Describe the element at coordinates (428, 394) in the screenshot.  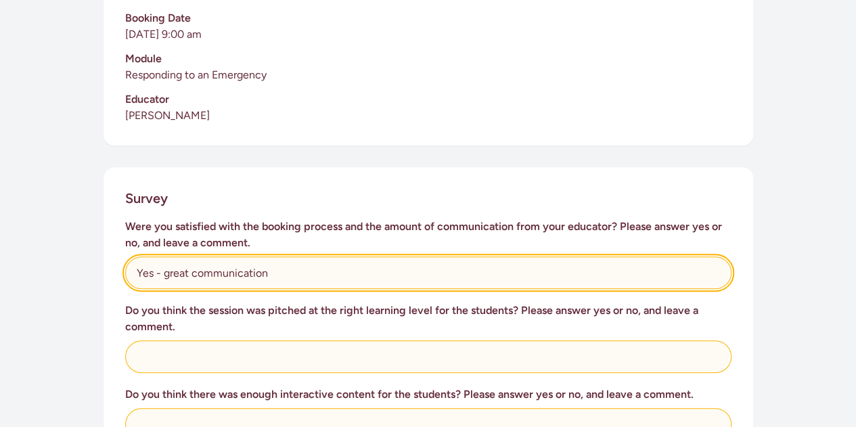
I see `h3: Do you think there was enough interactive content for the students? Please answer yes or no, and ...` at that location.